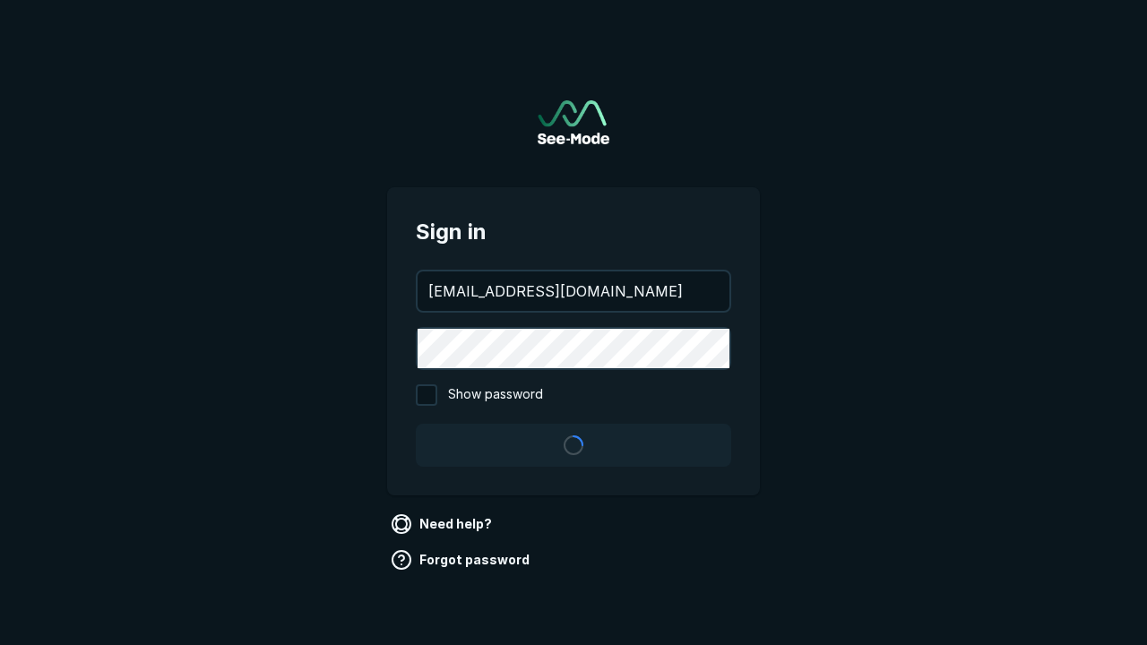  Describe the element at coordinates (574, 291) in the screenshot. I see `input: your@email.com` at that location.